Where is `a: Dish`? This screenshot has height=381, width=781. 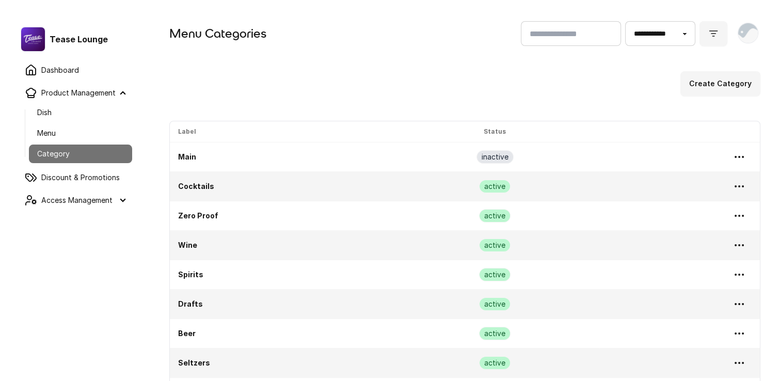 a: Dish is located at coordinates (80, 112).